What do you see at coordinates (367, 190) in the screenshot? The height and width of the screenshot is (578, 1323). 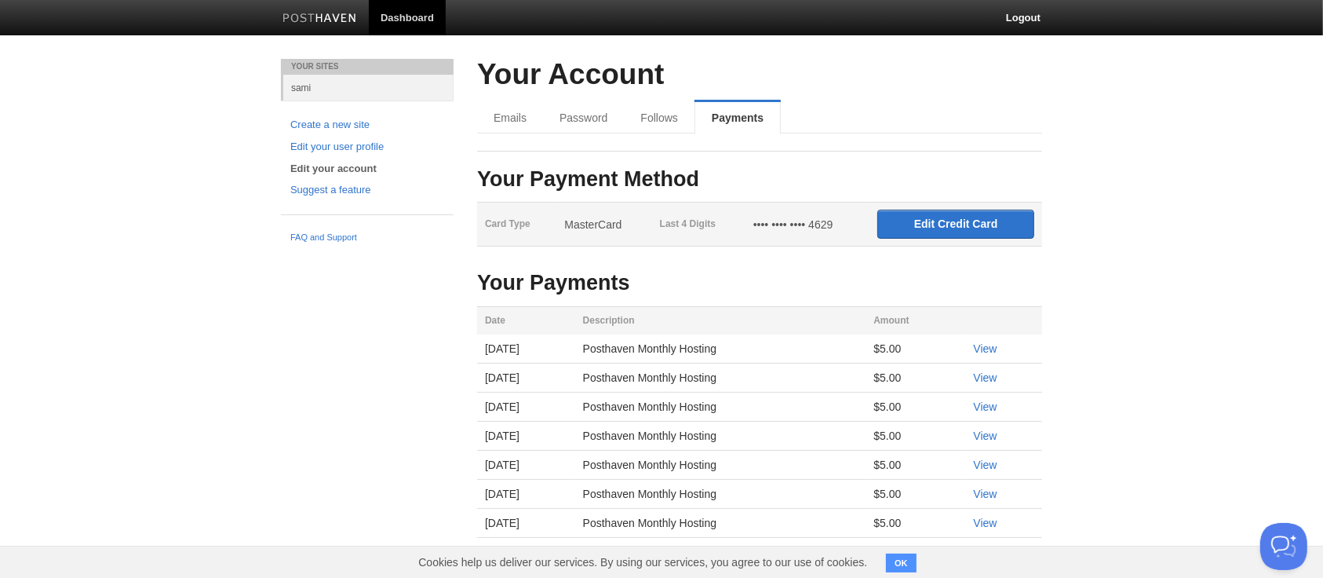 I see `a: Suggest a feature` at bounding box center [367, 190].